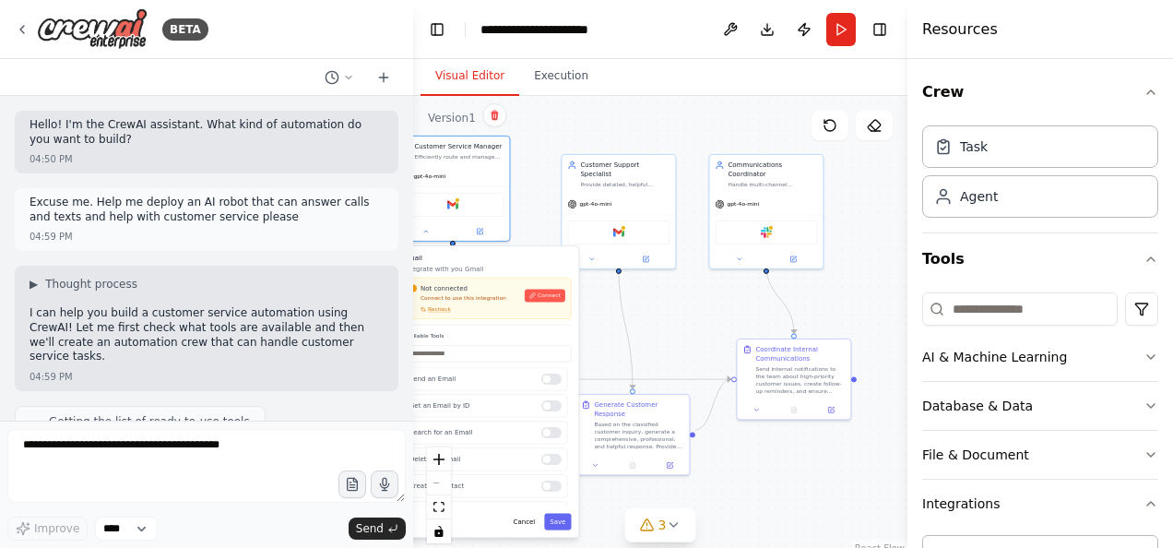  Describe the element at coordinates (1040, 259) in the screenshot. I see `button: Tools` at that location.